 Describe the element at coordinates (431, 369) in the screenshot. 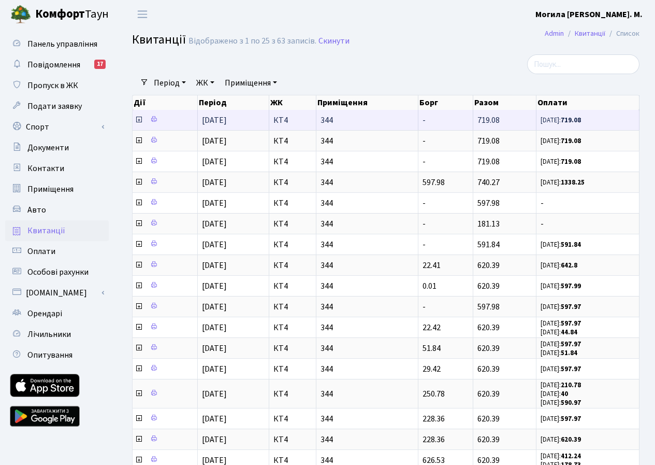

I see `span: 29.42` at that location.